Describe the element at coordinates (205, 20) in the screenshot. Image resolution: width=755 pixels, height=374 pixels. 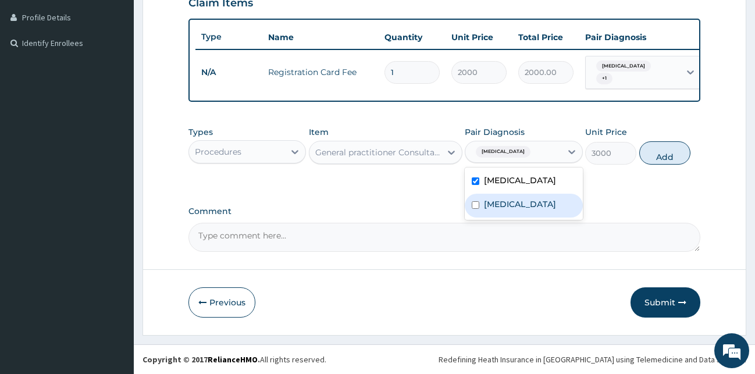
I see `div: Minimize live chat window` at that location.